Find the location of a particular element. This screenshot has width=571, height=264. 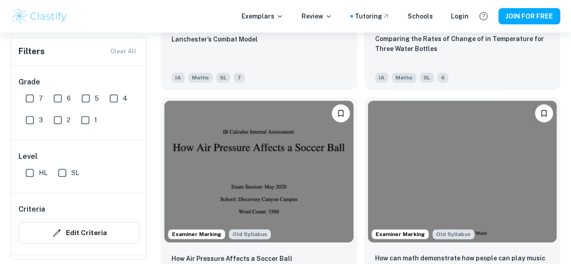

p: Exemplars is located at coordinates (262, 16).